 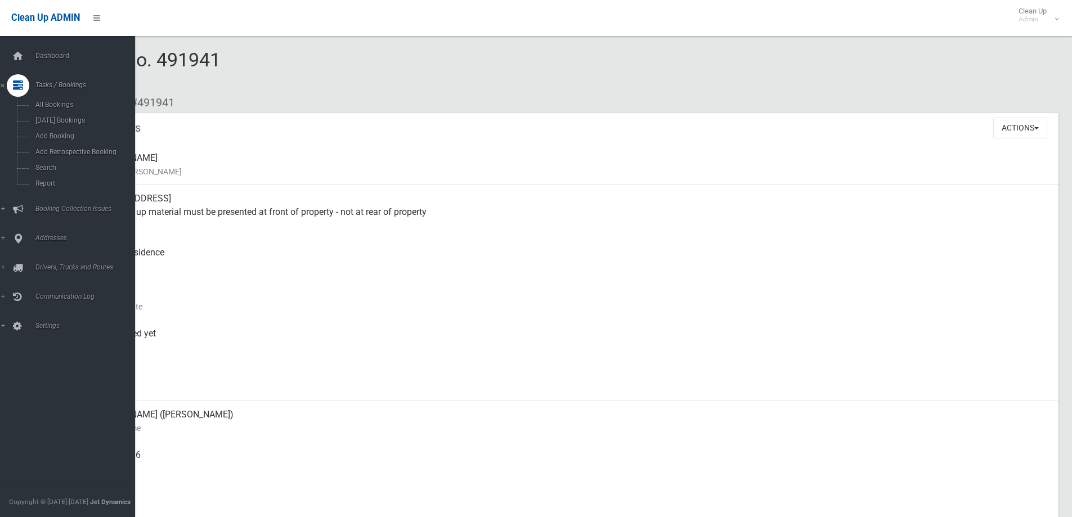 I want to click on span: Drivers, Trucks and Routes, so click(x=88, y=267).